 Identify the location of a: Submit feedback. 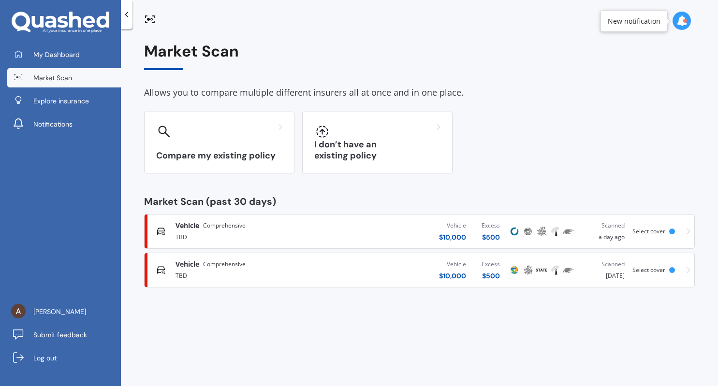
(64, 335).